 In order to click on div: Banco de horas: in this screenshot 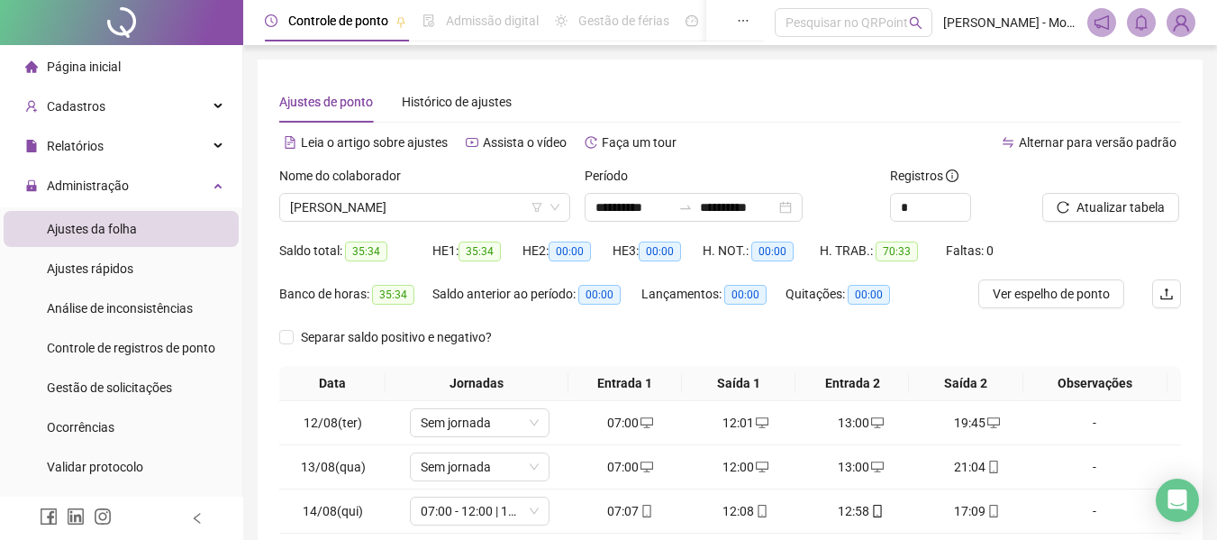, I will do `click(356, 294)`.